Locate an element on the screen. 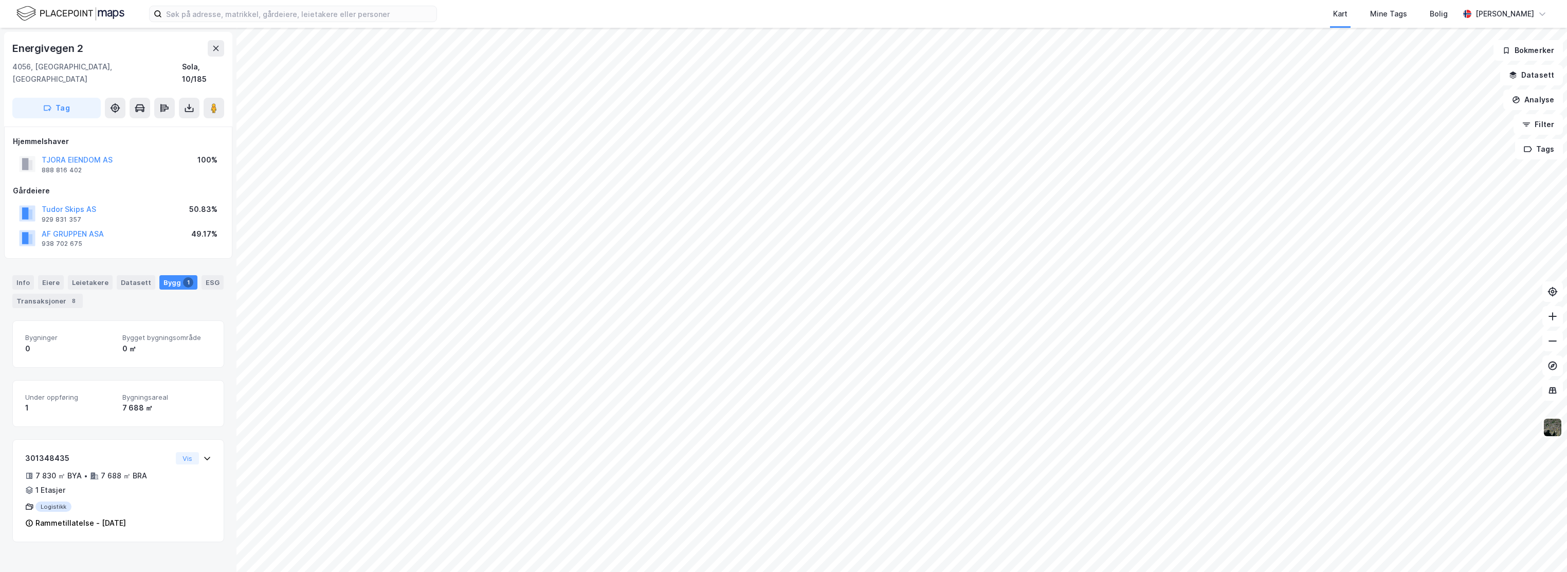 The height and width of the screenshot is (572, 1567). div: Mine Tags is located at coordinates (1388, 14).